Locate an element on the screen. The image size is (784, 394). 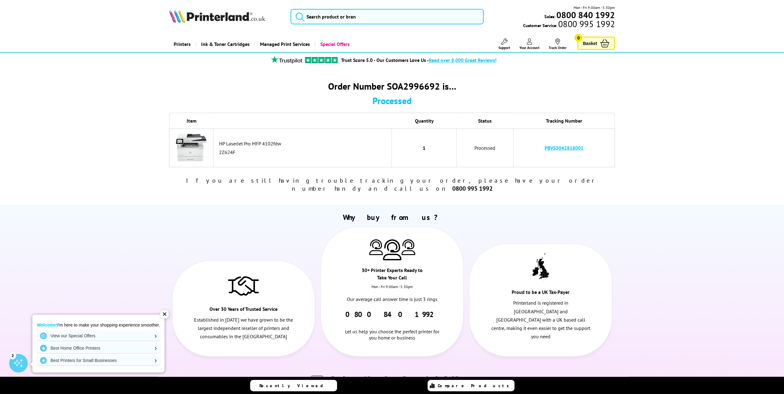
a: Basket 0 is located at coordinates (596, 43).